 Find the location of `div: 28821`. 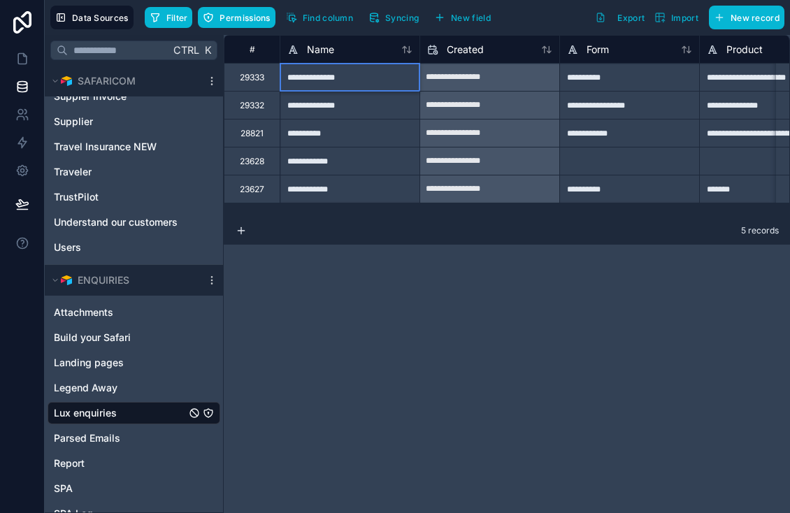

div: 28821 is located at coordinates (252, 134).